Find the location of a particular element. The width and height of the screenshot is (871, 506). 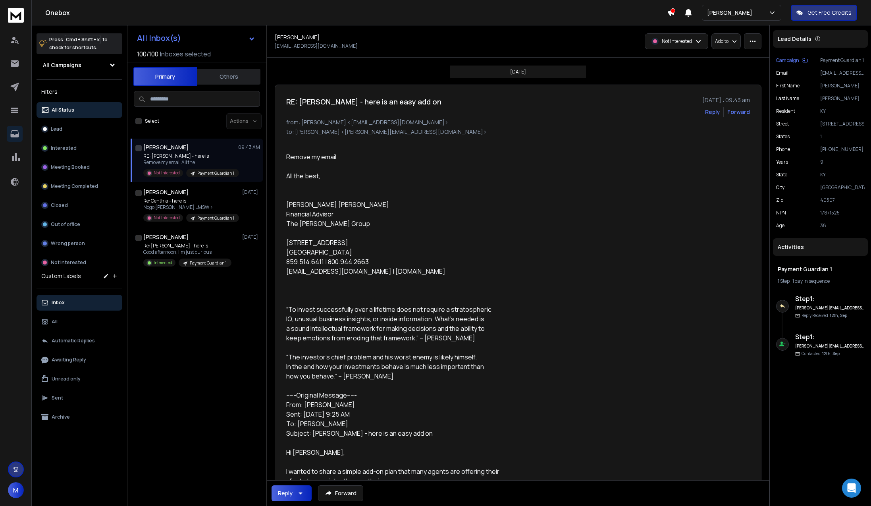

h1: All Inbox(s) is located at coordinates (159, 38).